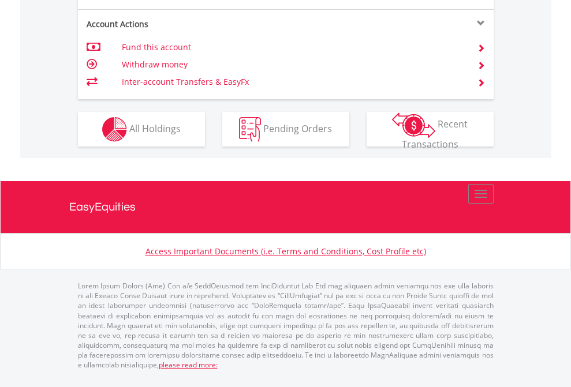 This screenshot has height=387, width=571. What do you see at coordinates (286, 129) in the screenshot?
I see `button: Pending Orders` at bounding box center [286, 129].